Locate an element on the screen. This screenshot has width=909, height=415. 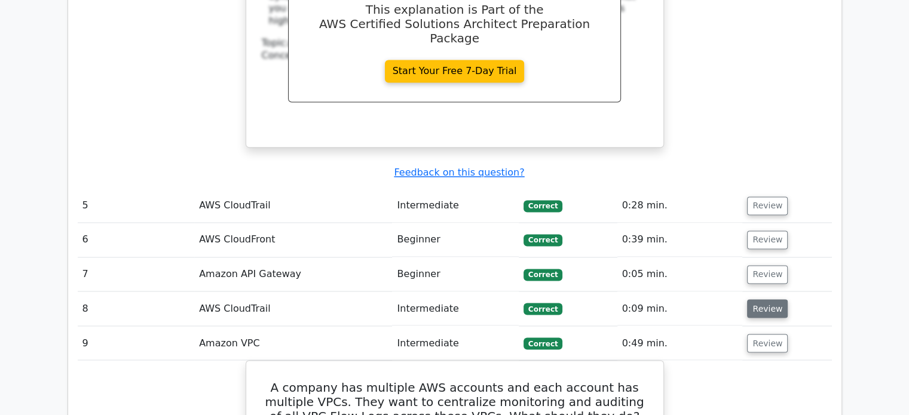
td: 0:39 min. is located at coordinates (680, 240).